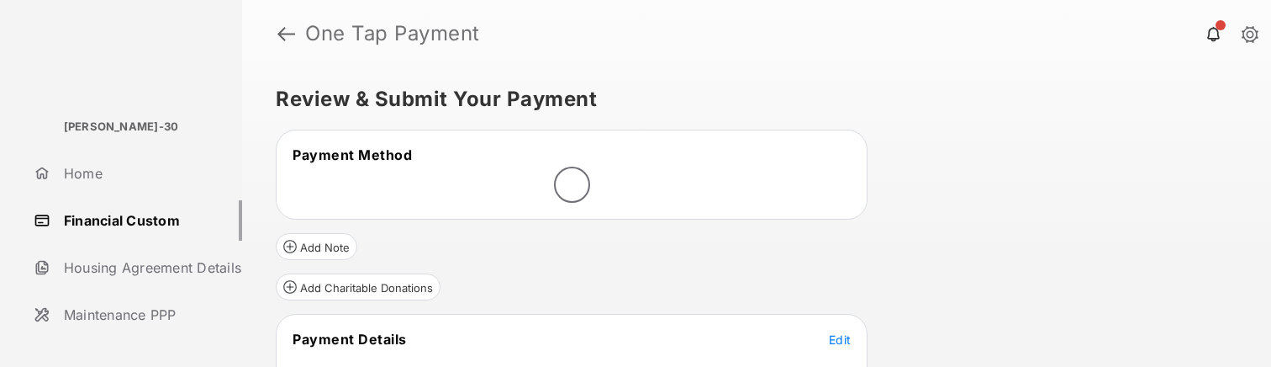  What do you see at coordinates (352, 155) in the screenshot?
I see `span: Payment Method` at bounding box center [352, 155].